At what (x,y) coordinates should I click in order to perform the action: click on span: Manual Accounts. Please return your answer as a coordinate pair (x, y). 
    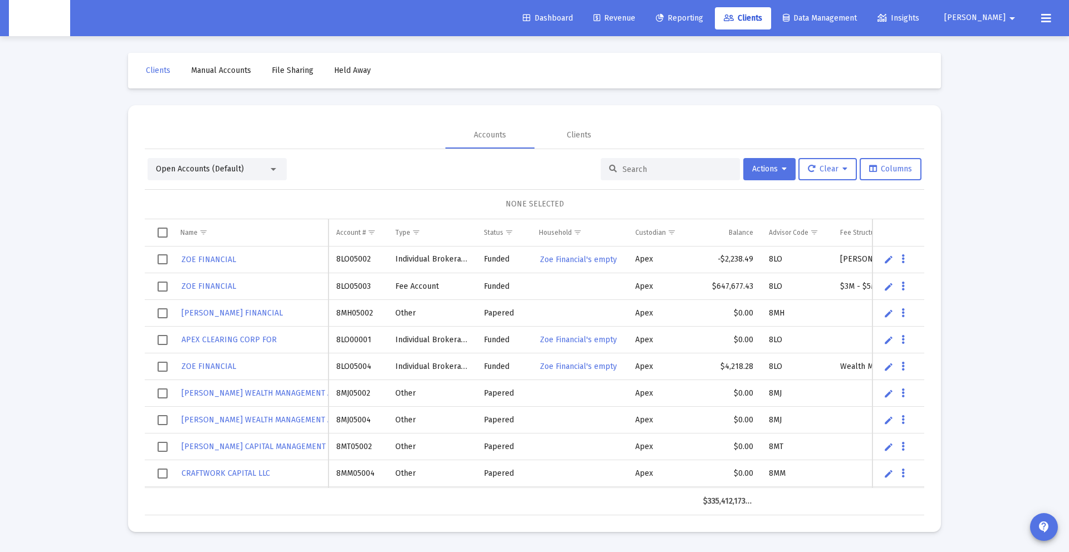
    Looking at the image, I should click on (221, 70).